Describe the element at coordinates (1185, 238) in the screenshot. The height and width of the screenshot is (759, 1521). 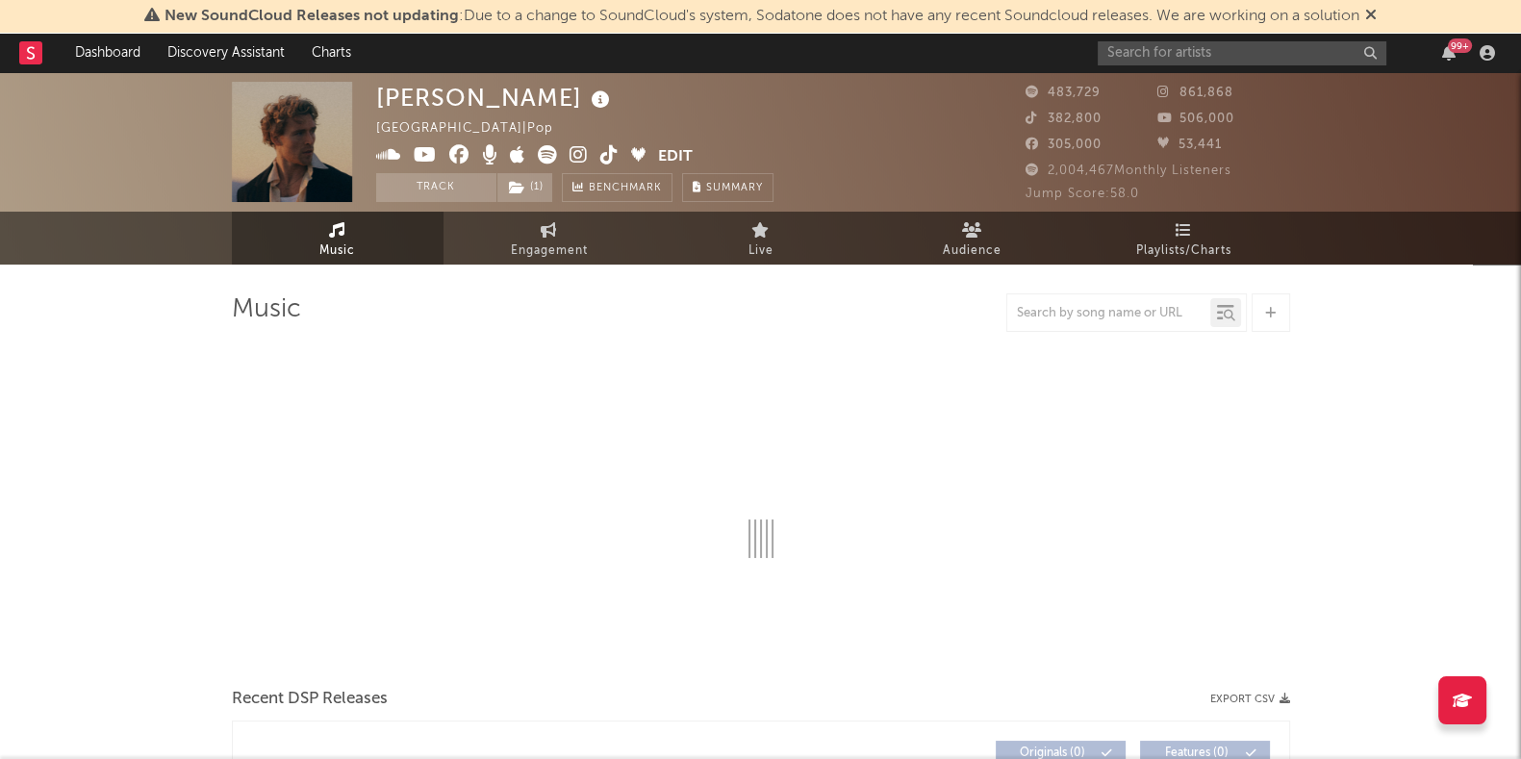
I see `a: Playlists/Charts` at that location.